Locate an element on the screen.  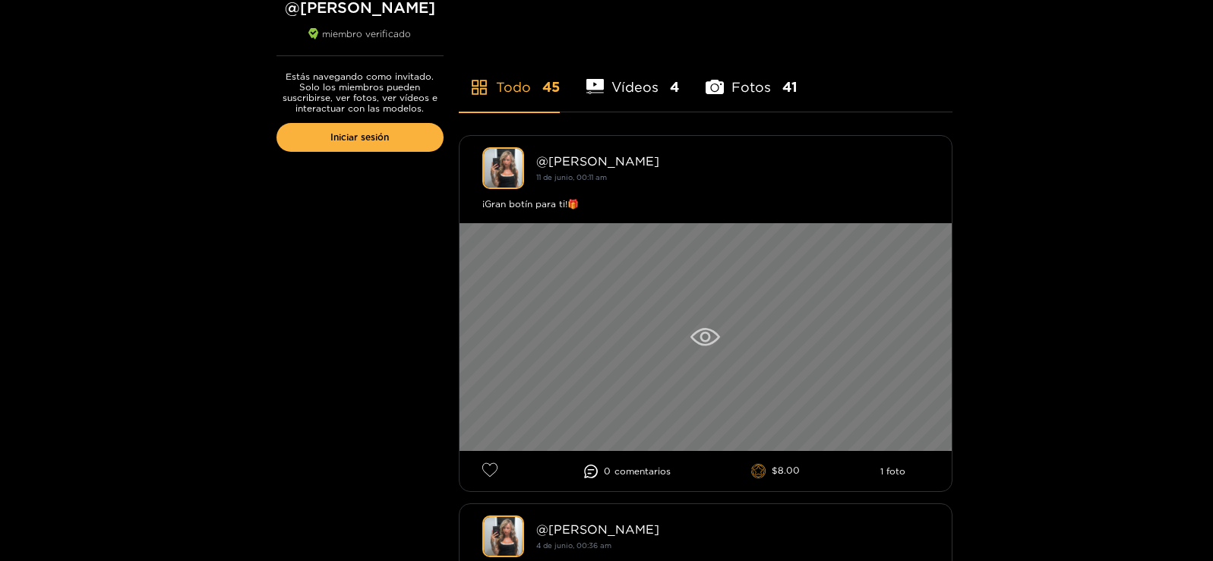
font: Iniciar sesión is located at coordinates (359, 137).